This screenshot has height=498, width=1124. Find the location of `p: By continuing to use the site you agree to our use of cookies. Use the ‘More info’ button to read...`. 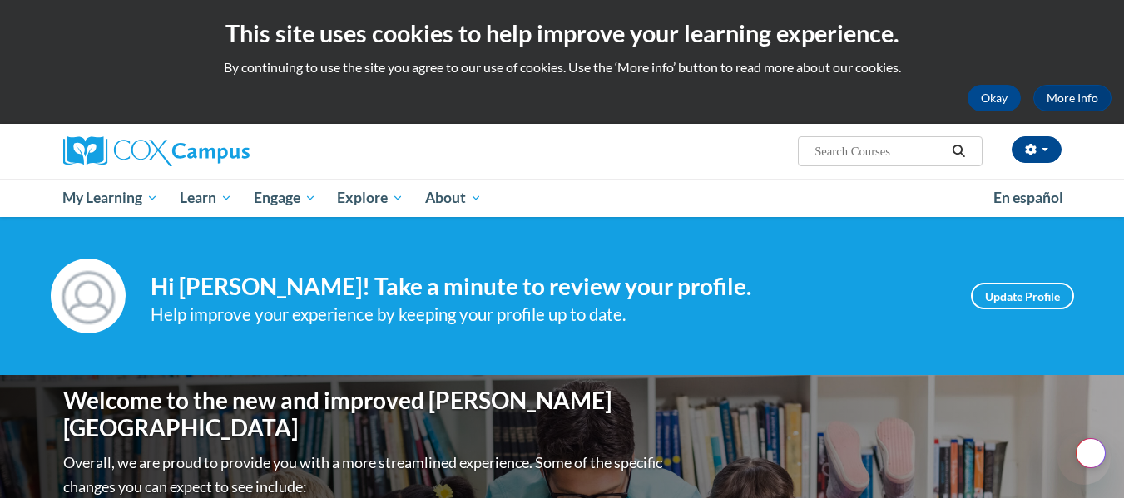

p: By continuing to use the site you agree to our use of cookies. Use the ‘More info’ button to read... is located at coordinates (562, 67).